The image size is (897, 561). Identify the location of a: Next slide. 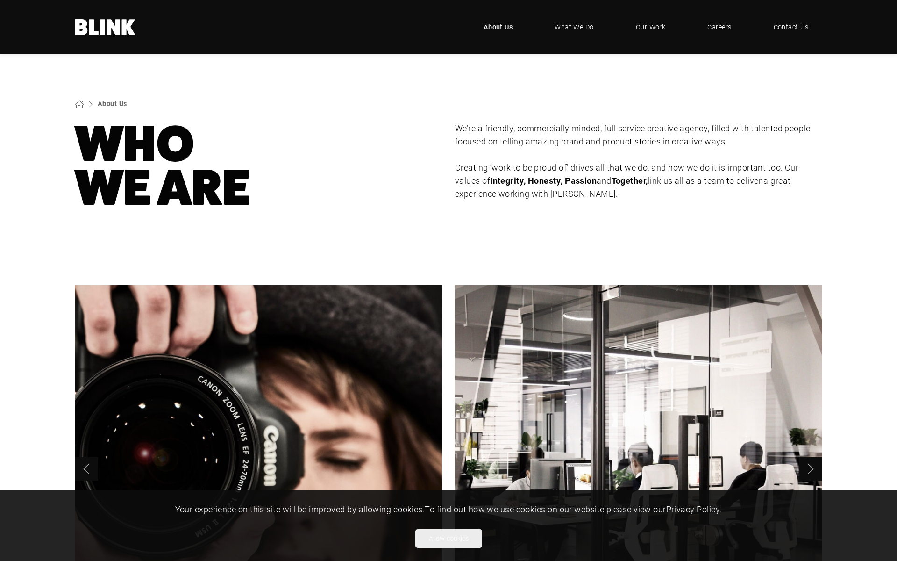
(810, 468).